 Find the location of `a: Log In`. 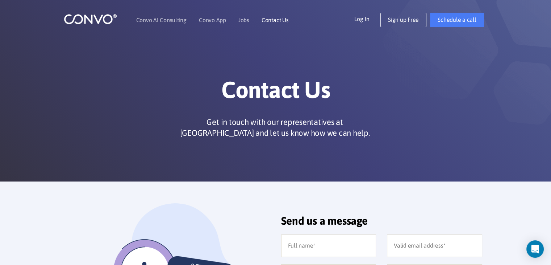

a: Log In is located at coordinates (367, 18).